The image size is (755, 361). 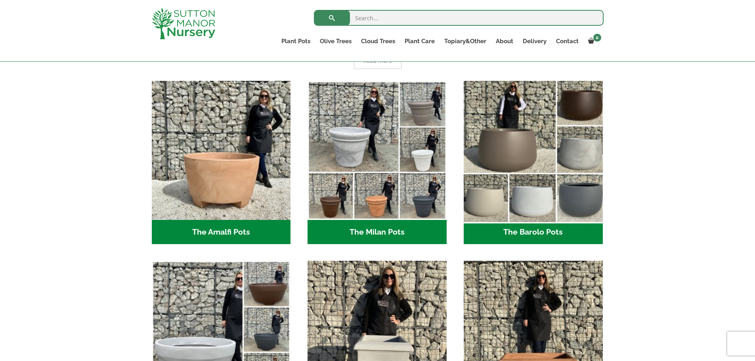 What do you see at coordinates (533, 162) in the screenshot?
I see `a: Visit product category The Barolo Pots` at bounding box center [533, 162].